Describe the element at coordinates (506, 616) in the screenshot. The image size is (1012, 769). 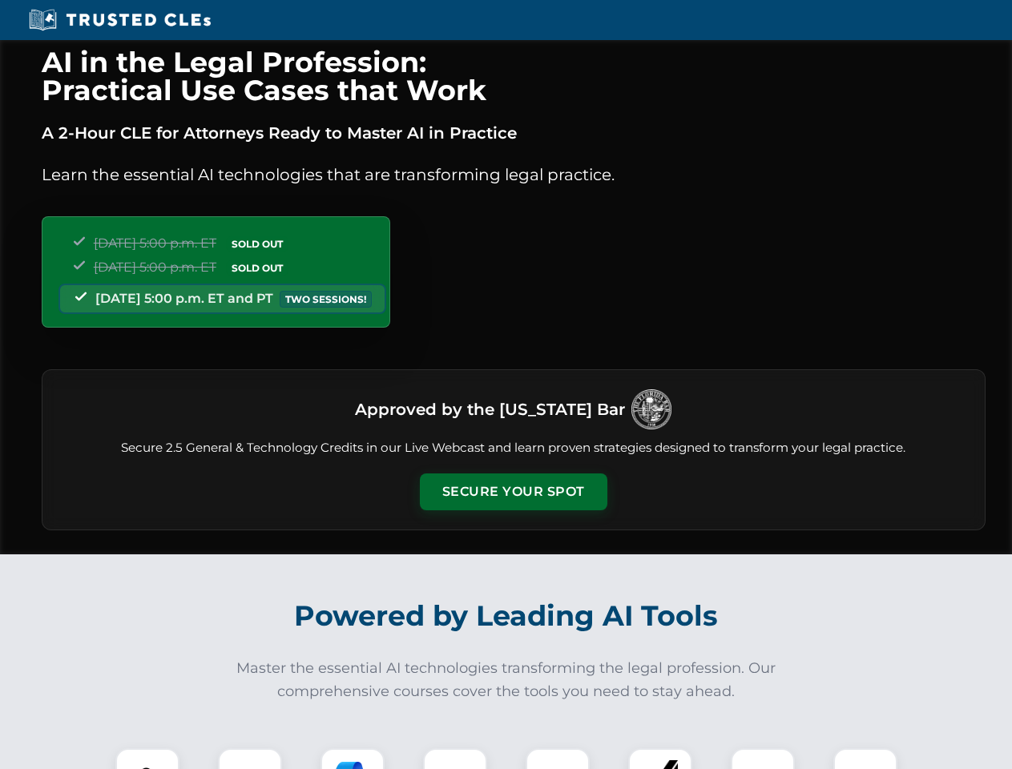
I see `h2: Powered by Leading AI Tools` at that location.